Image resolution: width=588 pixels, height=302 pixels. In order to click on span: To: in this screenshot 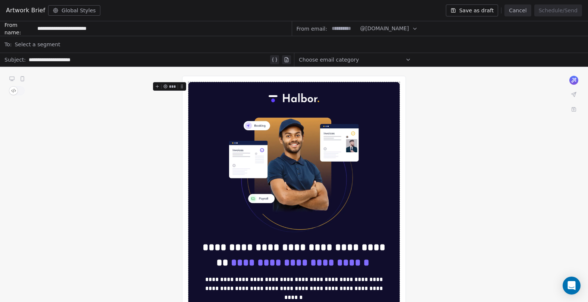, I will do `click(8, 44)`.